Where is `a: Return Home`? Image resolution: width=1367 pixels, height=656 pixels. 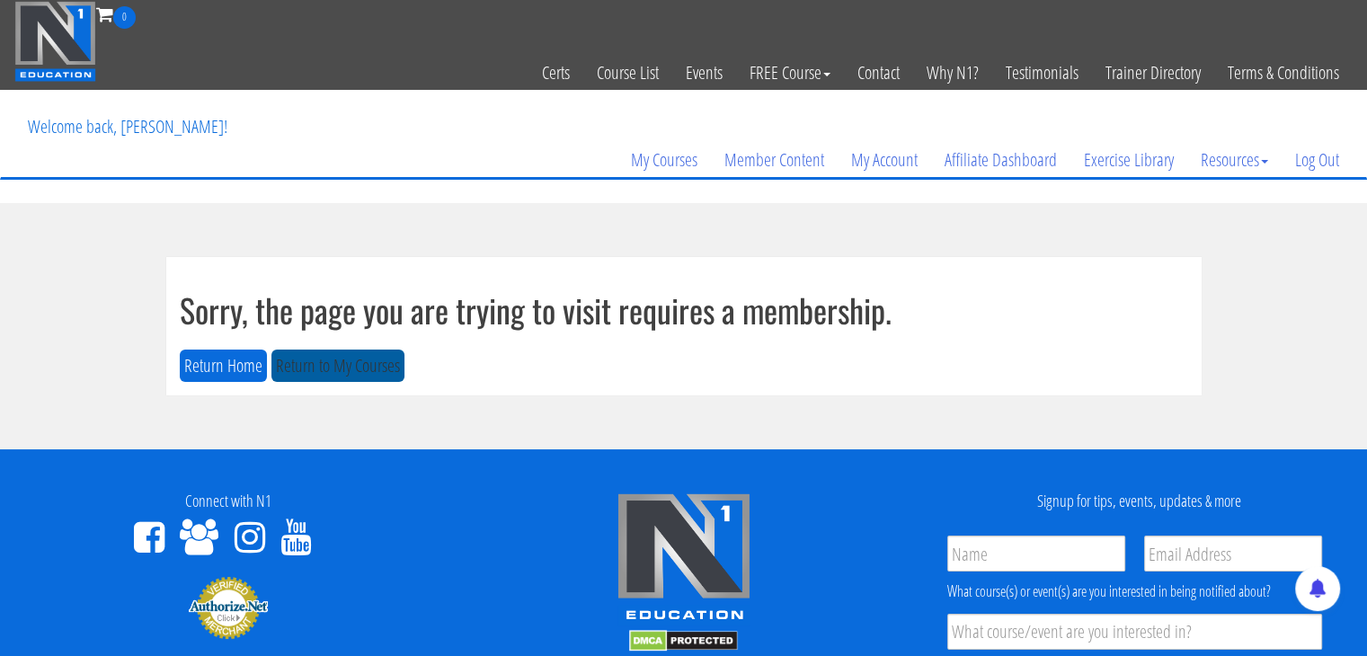 a: Return Home is located at coordinates (223, 366).